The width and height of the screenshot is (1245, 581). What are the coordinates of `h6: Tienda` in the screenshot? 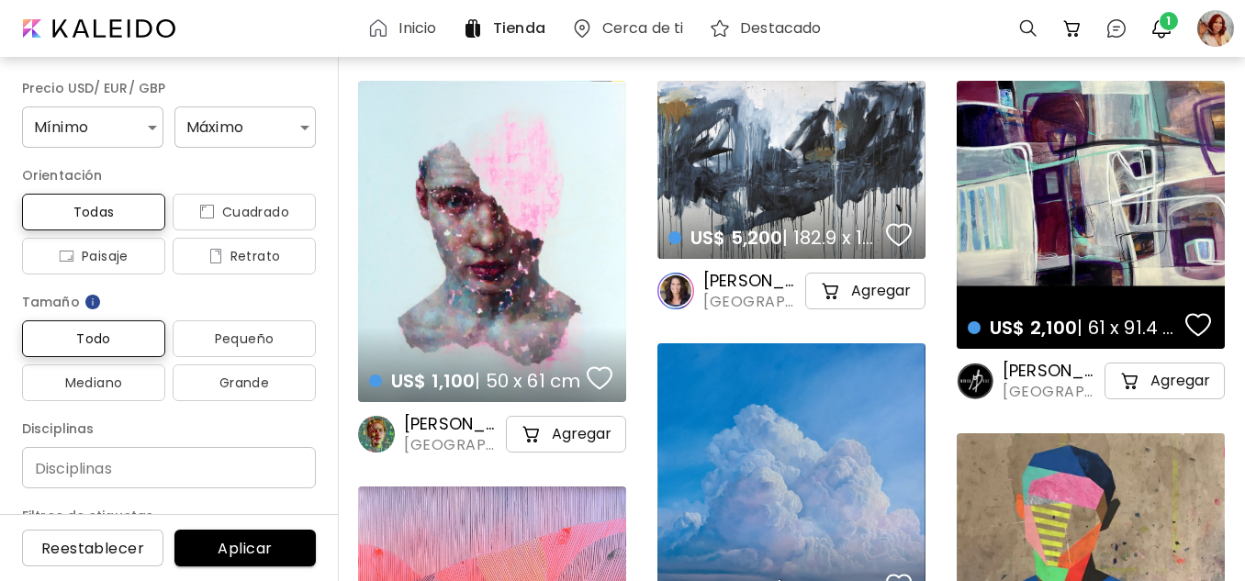 It's located at (519, 28).